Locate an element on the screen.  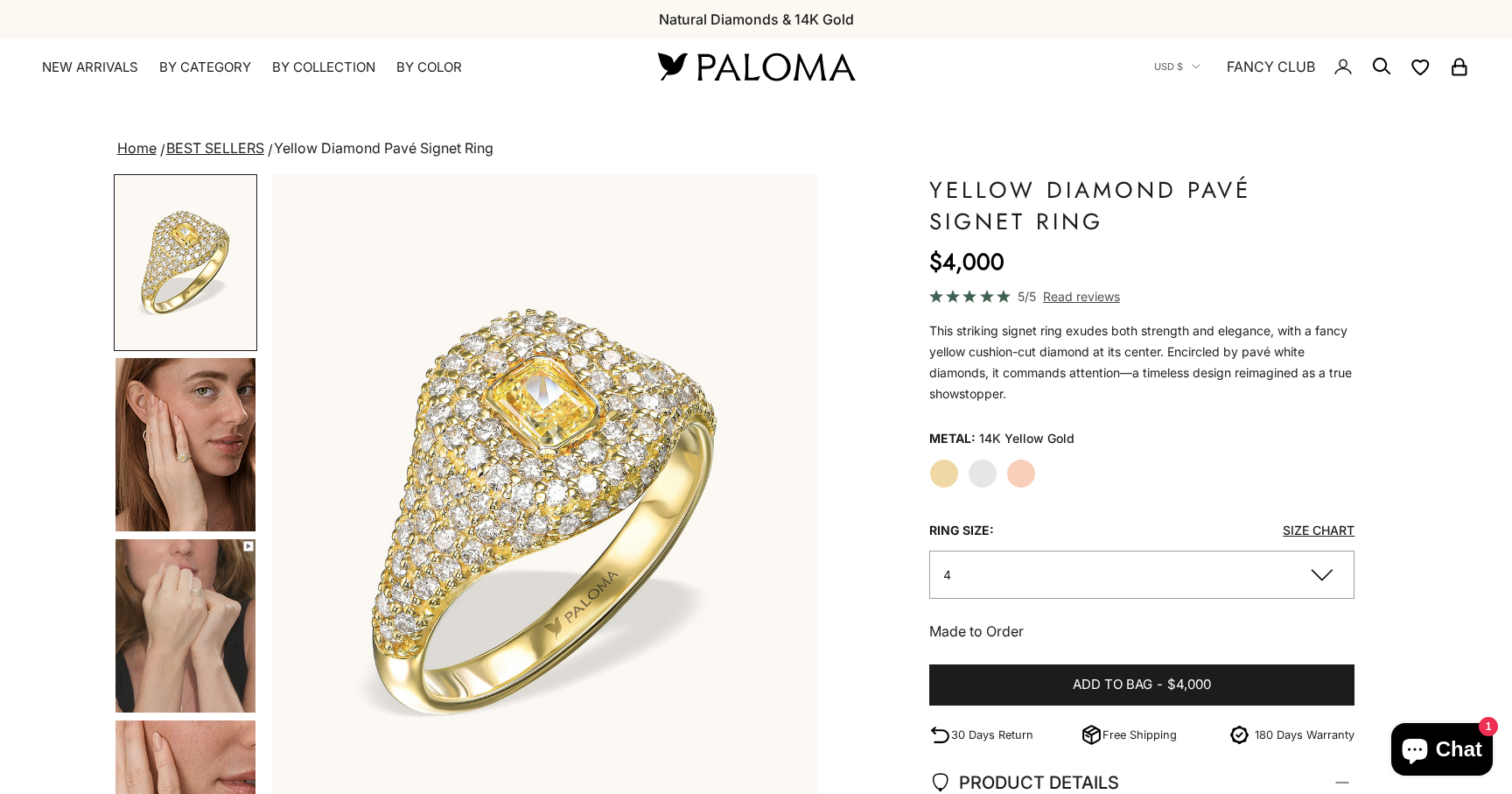
button: Go to item 5 is located at coordinates (185, 626).